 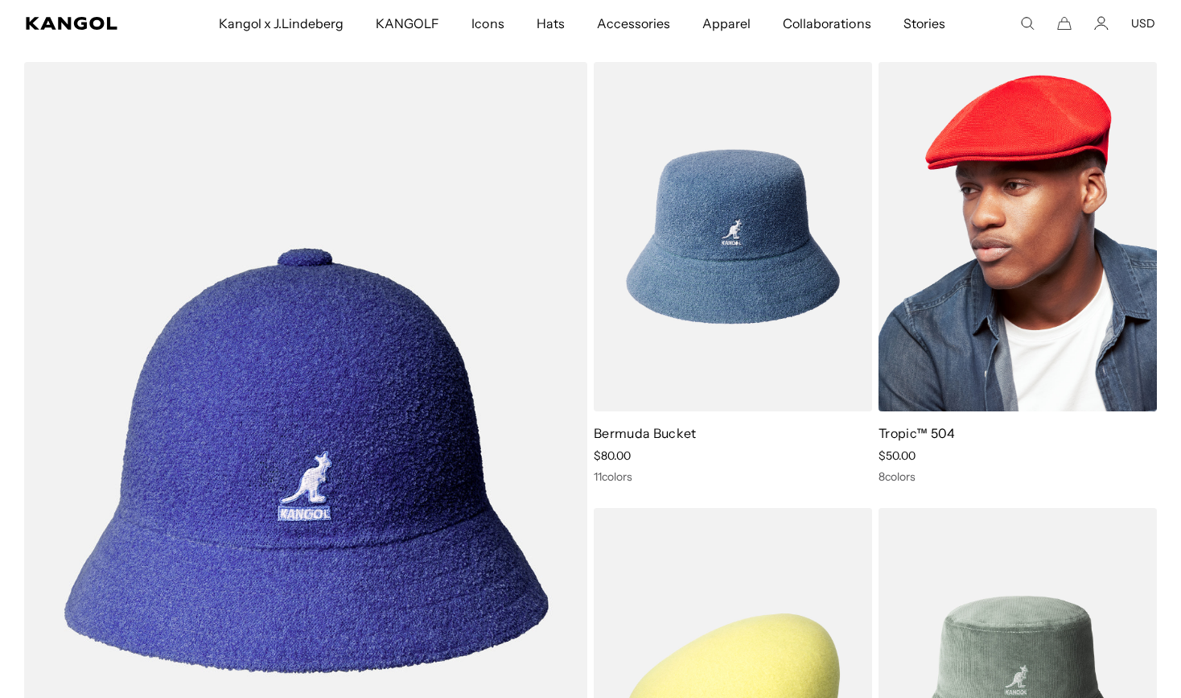 I want to click on a: Tropic™ 504, so click(x=917, y=433).